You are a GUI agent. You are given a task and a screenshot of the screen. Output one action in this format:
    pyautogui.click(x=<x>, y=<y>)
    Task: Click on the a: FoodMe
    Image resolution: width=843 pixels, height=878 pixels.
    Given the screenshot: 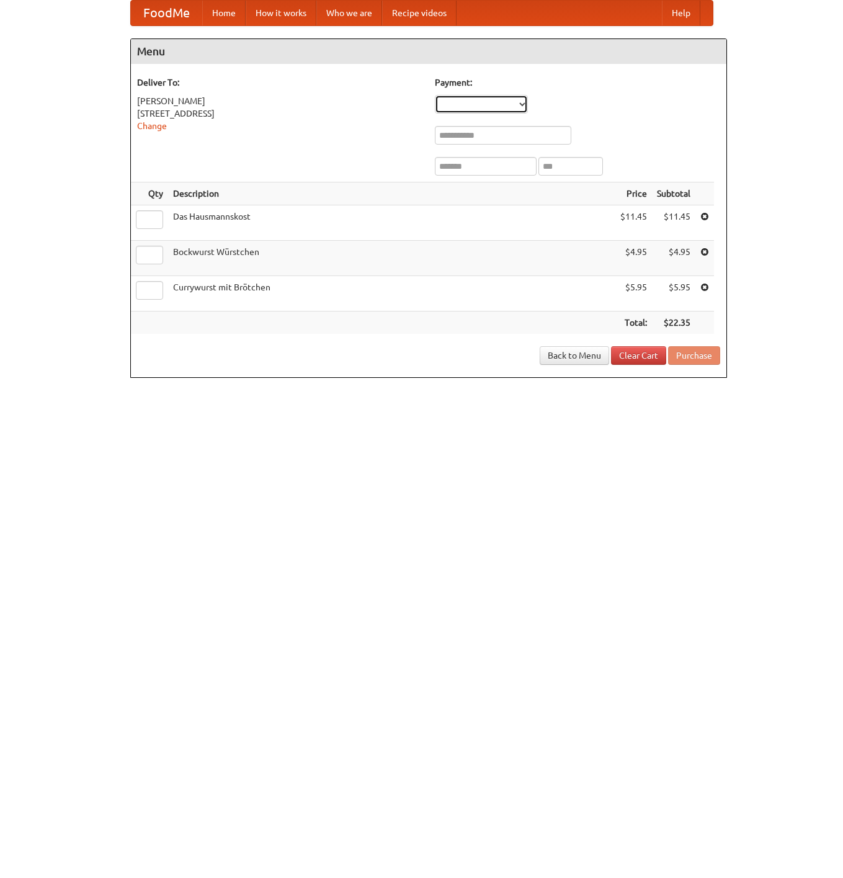 What is the action you would take?
    pyautogui.click(x=166, y=13)
    